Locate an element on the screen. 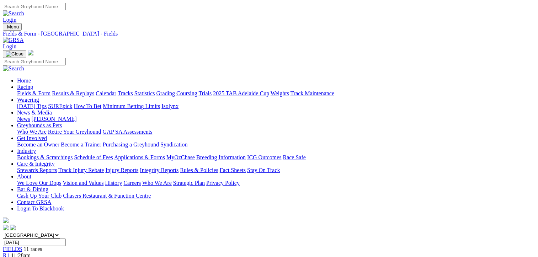 Image resolution: width=538 pixels, height=257 pixels. a: Purchasing a Greyhound is located at coordinates (131, 144).